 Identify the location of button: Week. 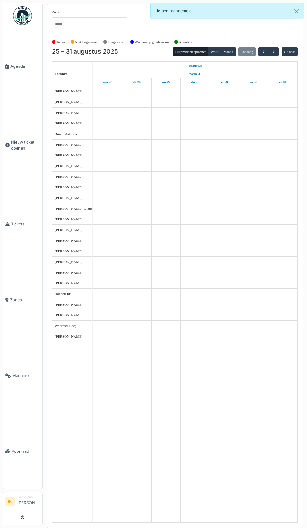
(215, 52).